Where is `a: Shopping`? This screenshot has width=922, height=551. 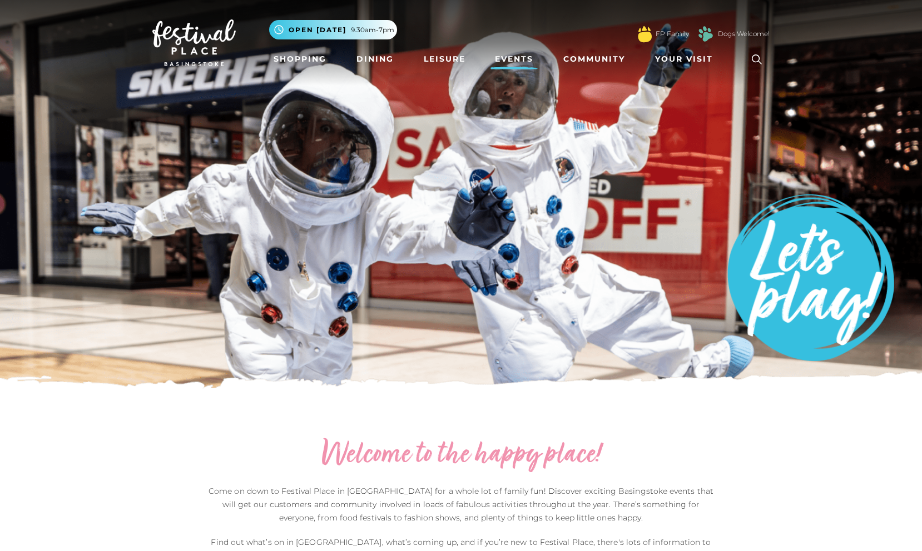 a: Shopping is located at coordinates (300, 59).